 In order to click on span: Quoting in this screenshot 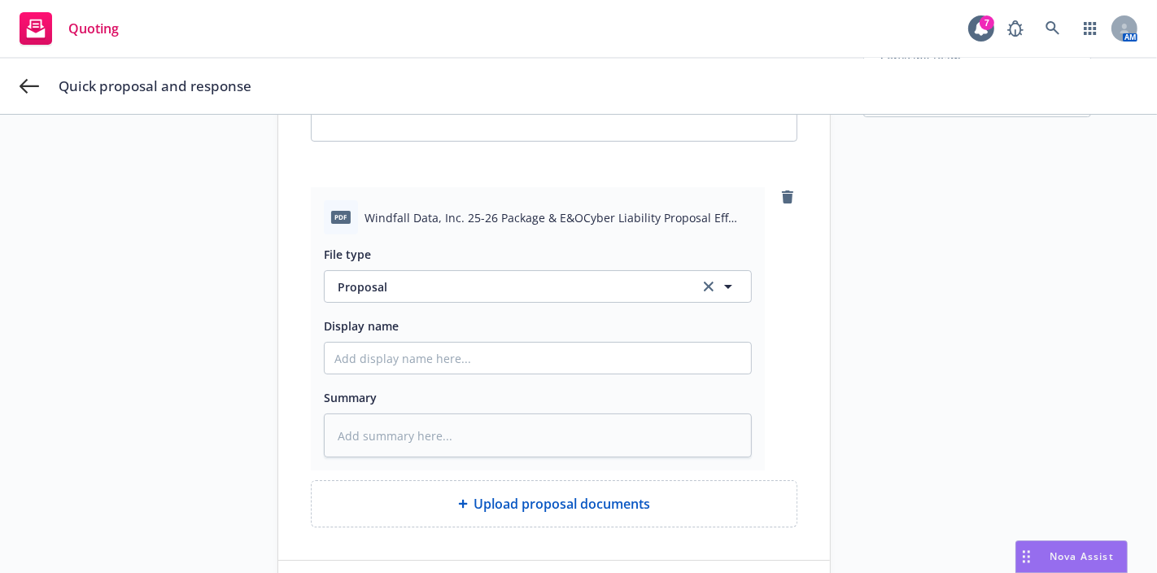, I will do `click(94, 28)`.